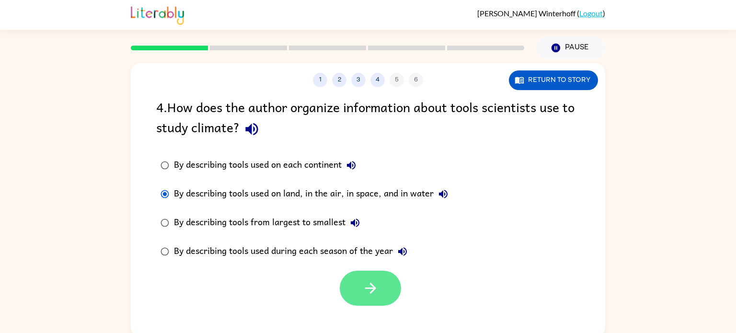  What do you see at coordinates (269, 223) in the screenshot?
I see `div: By describing tools from largest to smallest` at bounding box center [269, 223].